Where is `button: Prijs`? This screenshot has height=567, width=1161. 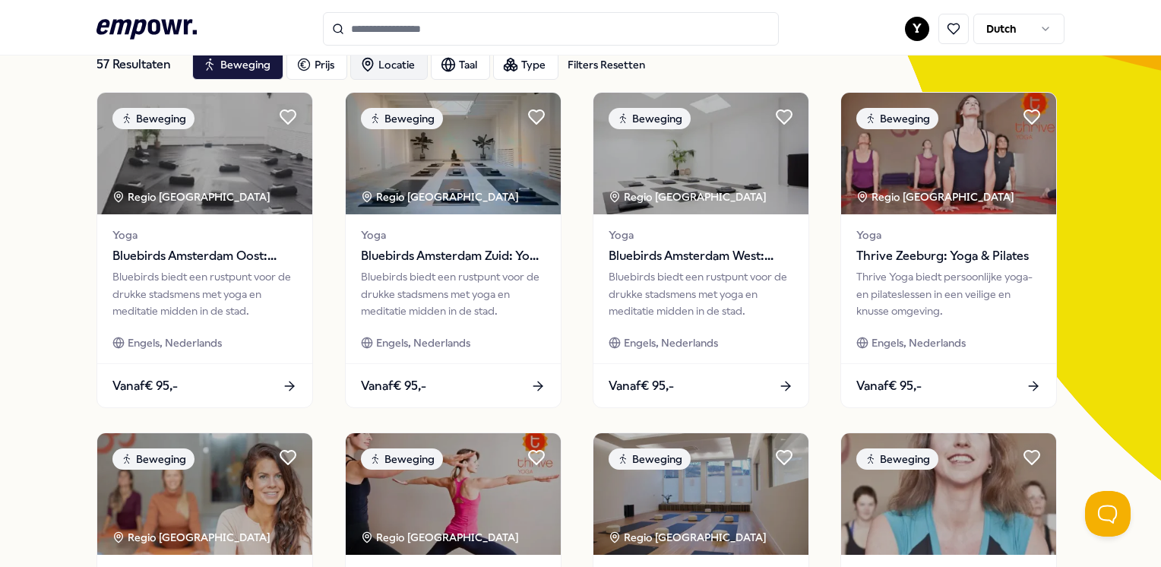 button: Prijs is located at coordinates (317, 65).